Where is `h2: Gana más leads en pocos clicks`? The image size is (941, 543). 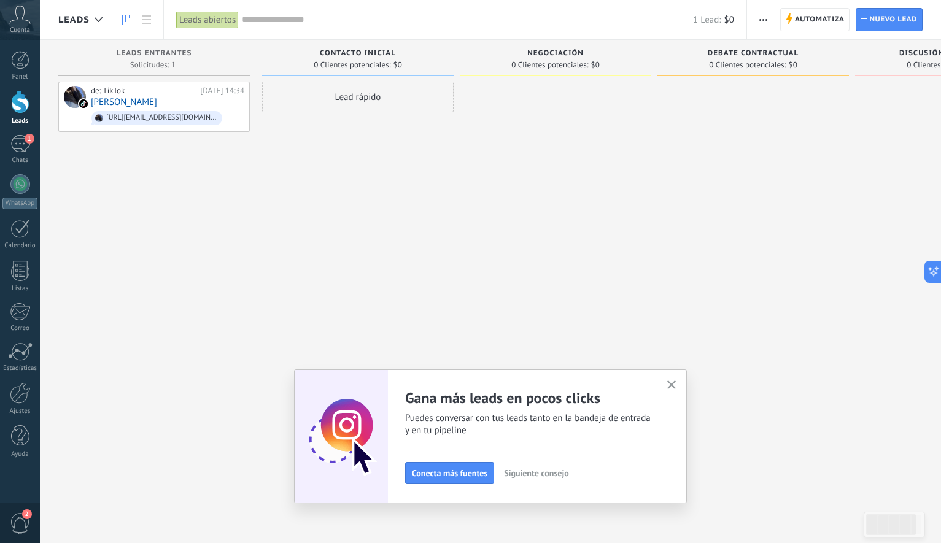
h2: Gana más leads en pocos clicks is located at coordinates (528, 398).